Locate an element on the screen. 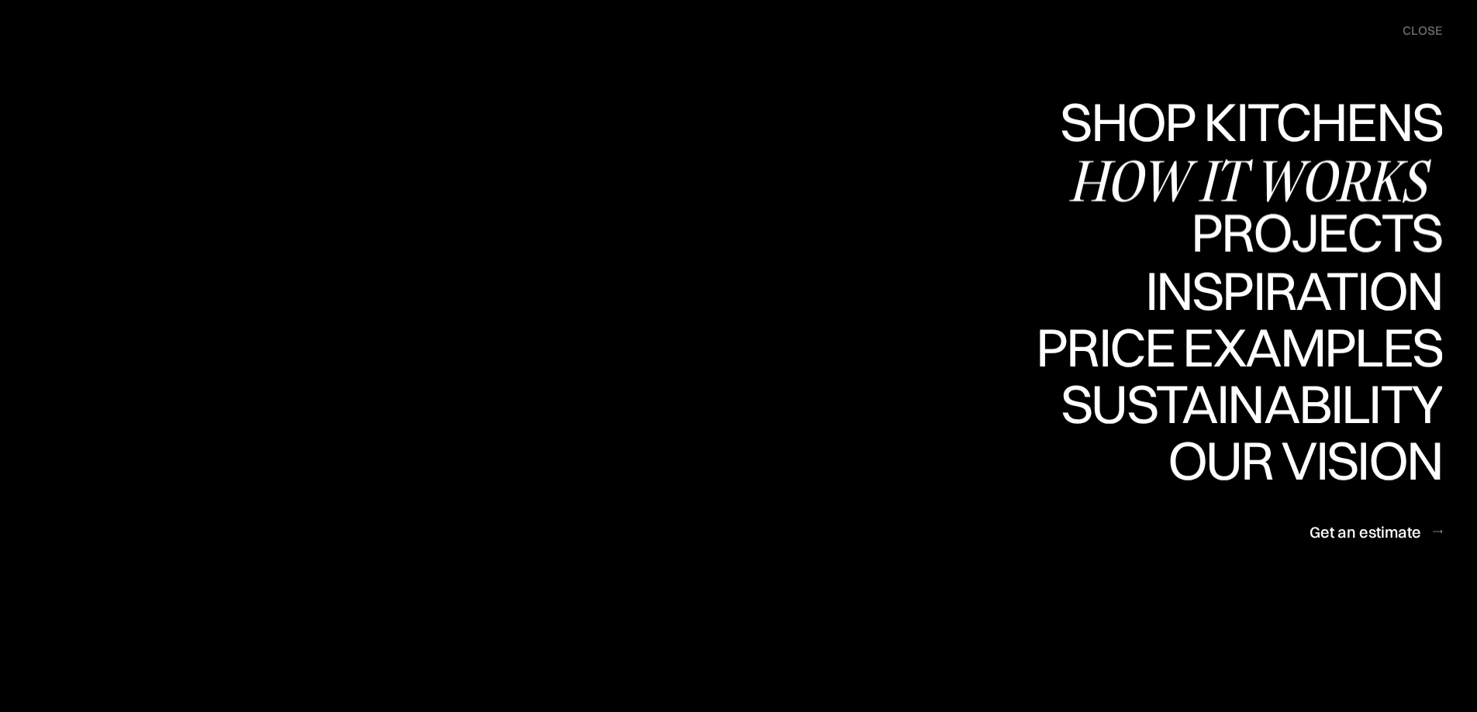  div: close is located at coordinates (1422, 31).